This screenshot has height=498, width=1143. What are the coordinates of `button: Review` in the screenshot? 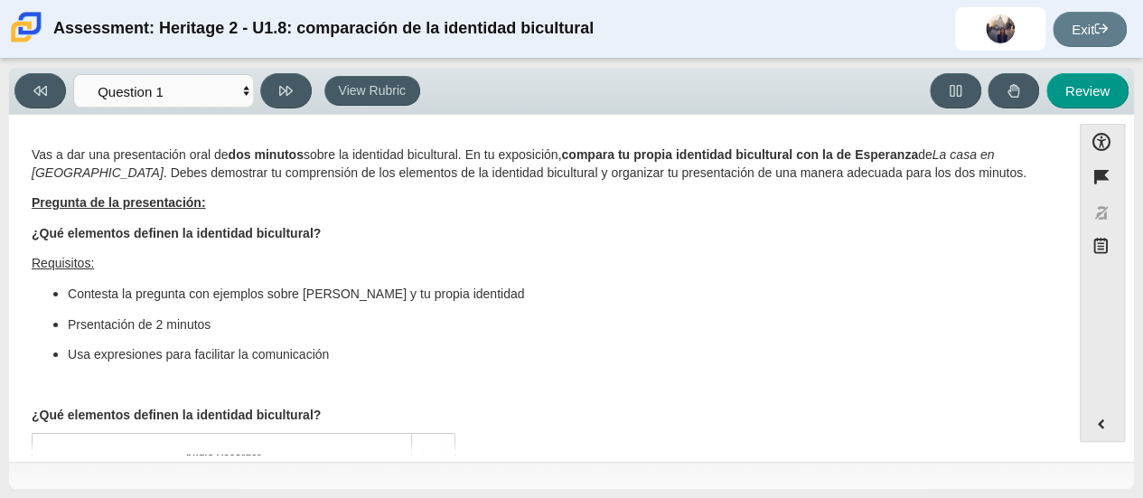 It's located at (1087, 90).